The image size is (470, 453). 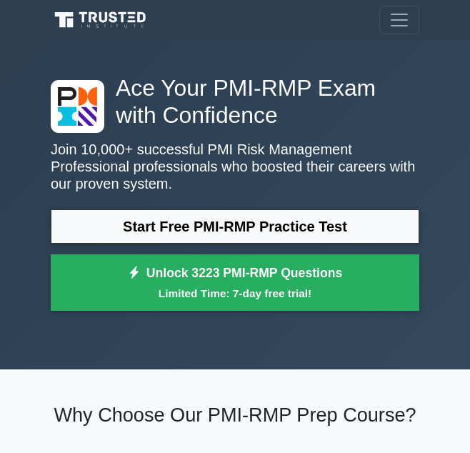 I want to click on a: Unlock 3223 PMI-RMP QuestionsLimited Time: 7-day free trial!, so click(x=235, y=283).